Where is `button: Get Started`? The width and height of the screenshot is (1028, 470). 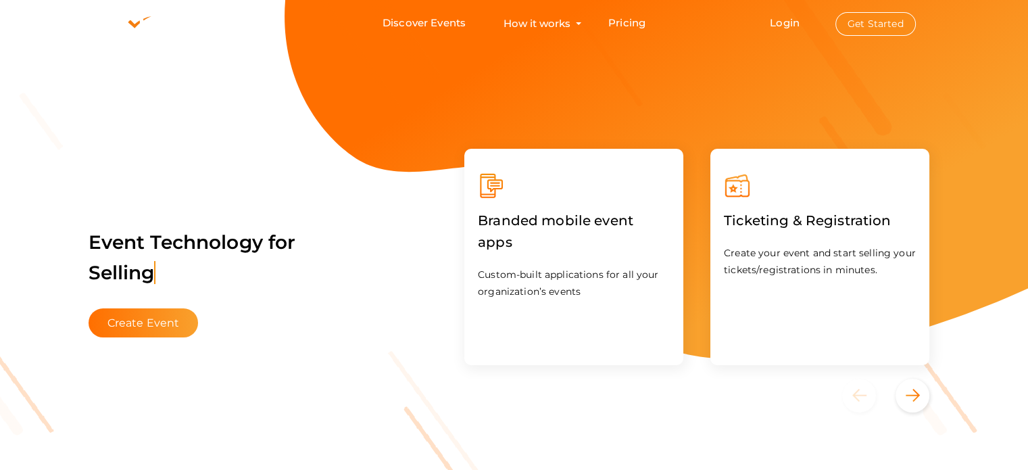 button: Get Started is located at coordinates (875, 24).